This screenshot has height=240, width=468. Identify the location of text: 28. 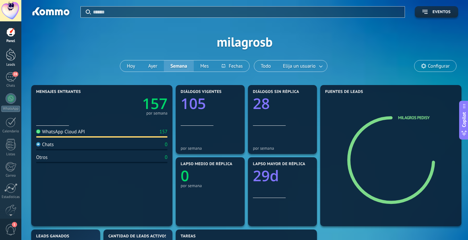
(261, 103).